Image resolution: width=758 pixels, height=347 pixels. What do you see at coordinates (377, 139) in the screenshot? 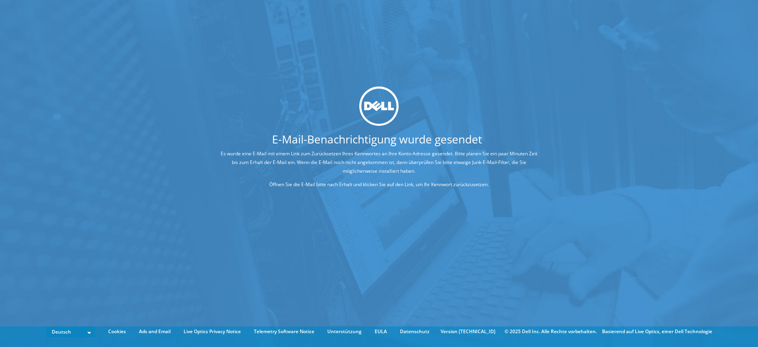
I see `h1: E-Mail-Benachrichtigung wurde gesendet` at bounding box center [377, 139].